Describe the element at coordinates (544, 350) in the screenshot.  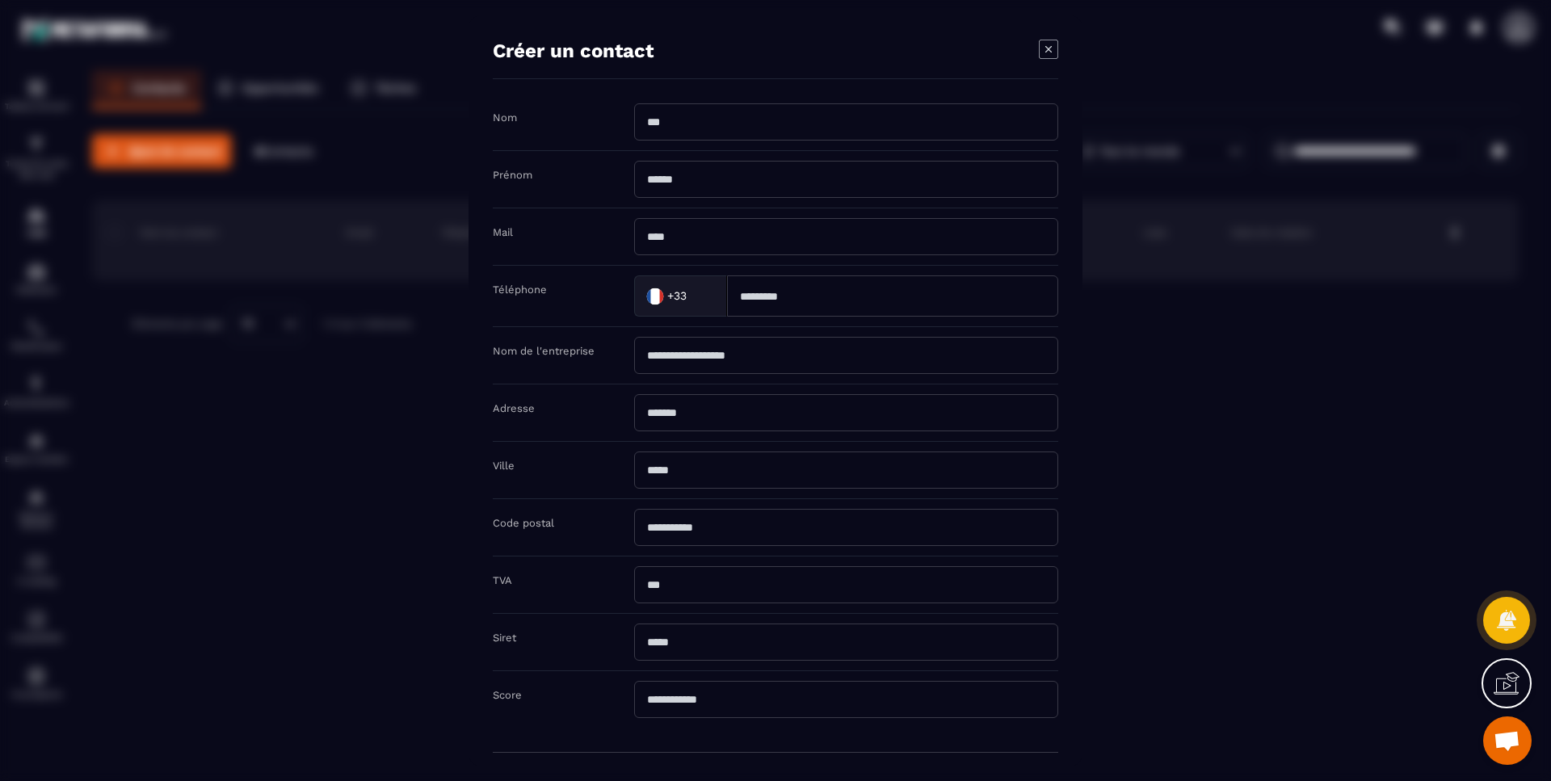
I see `label: Nom de l'entreprise` at that location.